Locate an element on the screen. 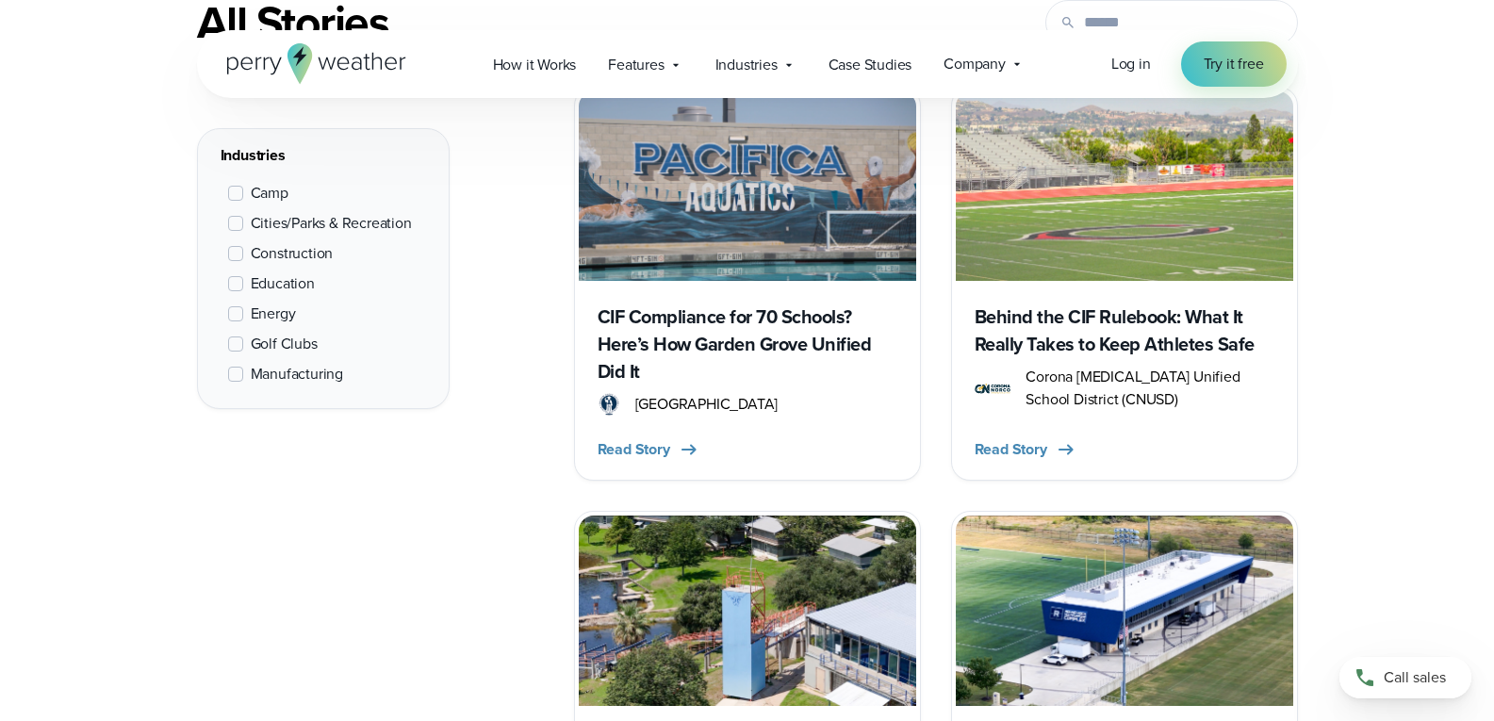 This screenshot has height=721, width=1494. img: Corona Norco is located at coordinates (1124, 186).